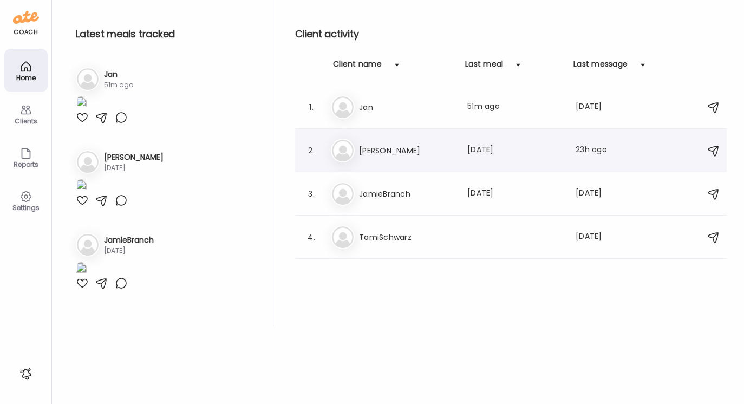 This screenshot has width=744, height=404. What do you see at coordinates (81, 186) in the screenshot?
I see `img: images%2F34M9xvfC7VOFbuVuzn79gX2qEI22%2FtkReTdtFBbE4XcKTOkzK%2FSu50waWnP4U7VrOt650O_1080` at bounding box center [81, 186].